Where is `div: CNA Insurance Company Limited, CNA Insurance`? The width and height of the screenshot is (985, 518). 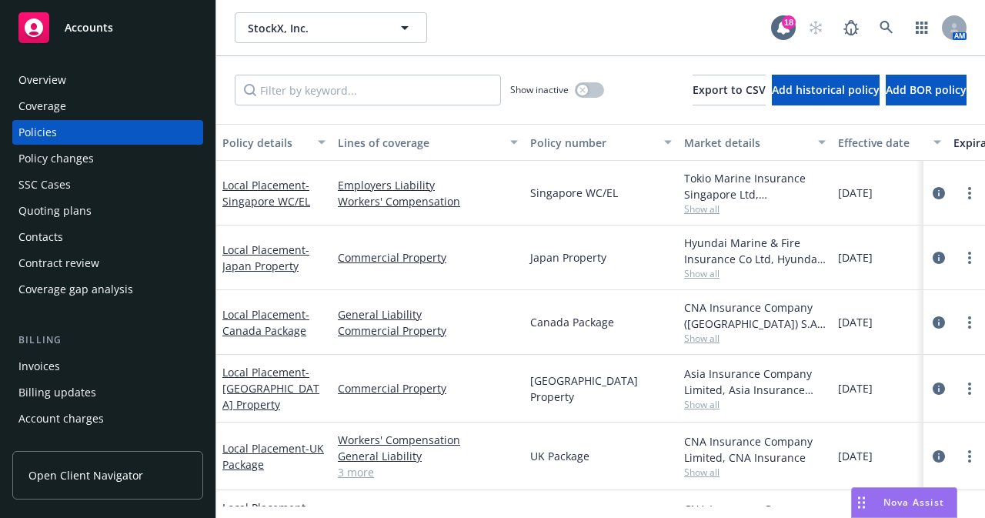 div: CNA Insurance Company Limited, CNA Insurance is located at coordinates (755, 449).